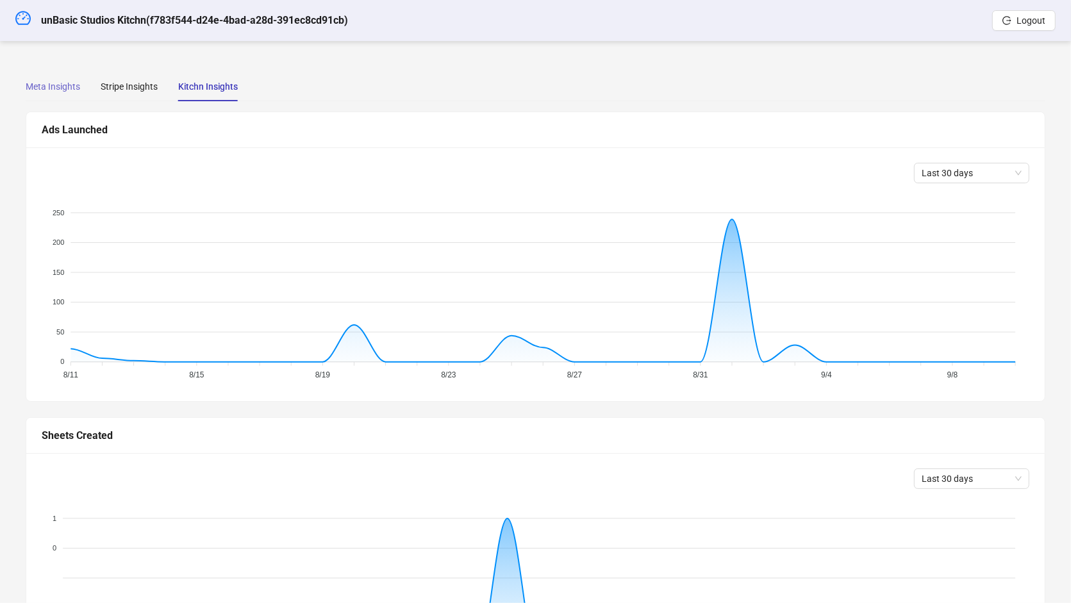 This screenshot has height=603, width=1071. Describe the element at coordinates (58, 213) in the screenshot. I see `tspan: 250` at that location.